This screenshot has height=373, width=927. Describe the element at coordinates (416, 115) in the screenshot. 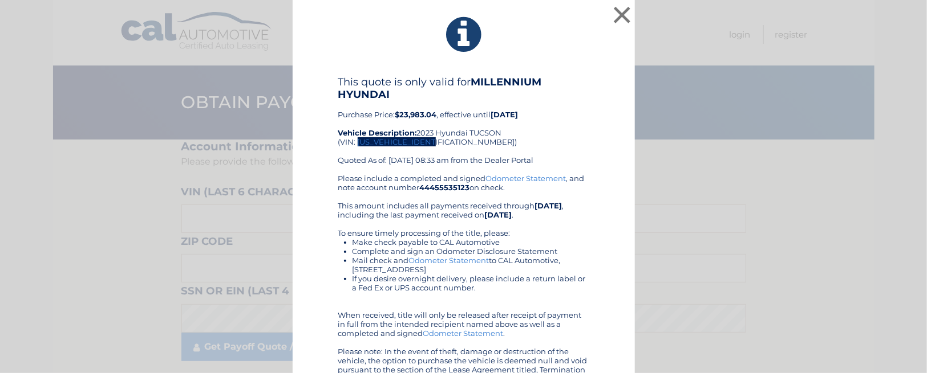

I see `b: $23,983.04` at that location.